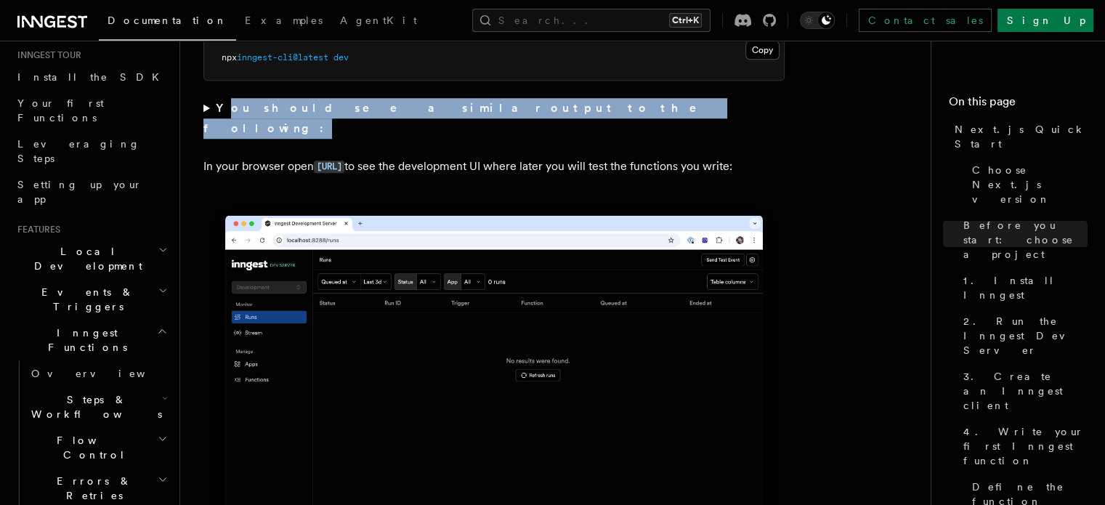 The width and height of the screenshot is (1105, 505). Describe the element at coordinates (91, 151) in the screenshot. I see `a: Leveraging Steps` at that location.